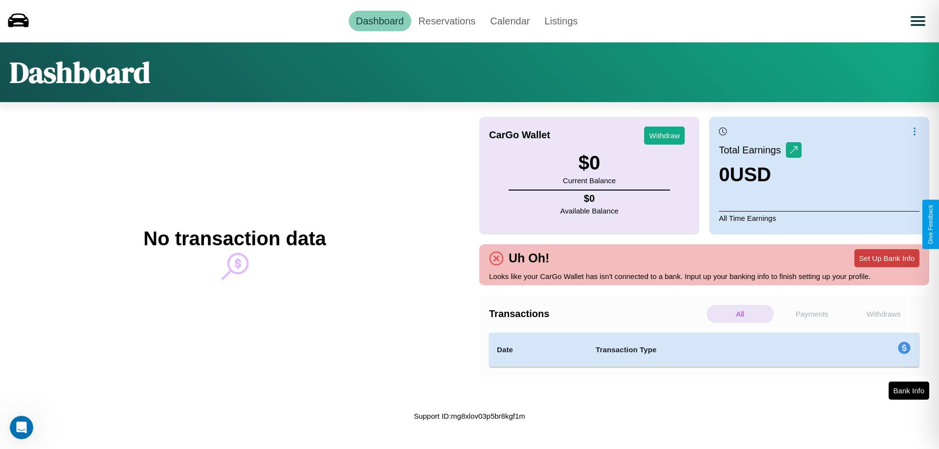  What do you see at coordinates (589, 211) in the screenshot?
I see `p: Available Balance` at bounding box center [589, 211].